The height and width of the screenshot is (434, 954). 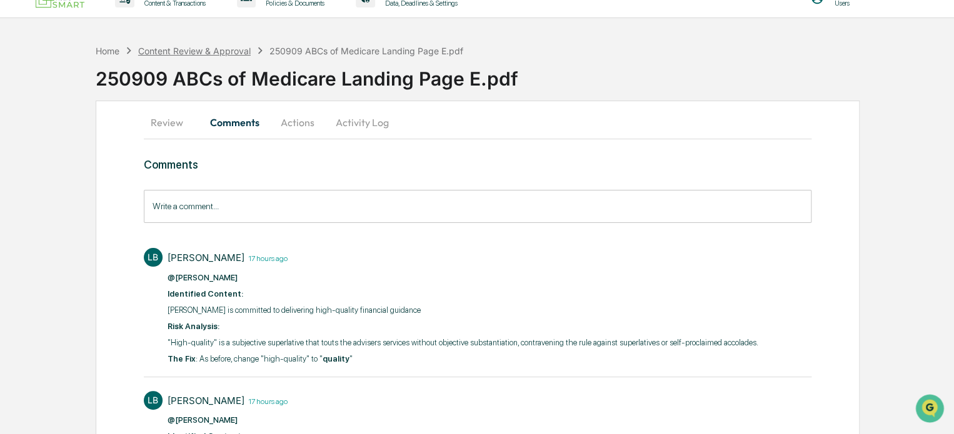 I want to click on div: We're available if you need us!, so click(x=100, y=113).